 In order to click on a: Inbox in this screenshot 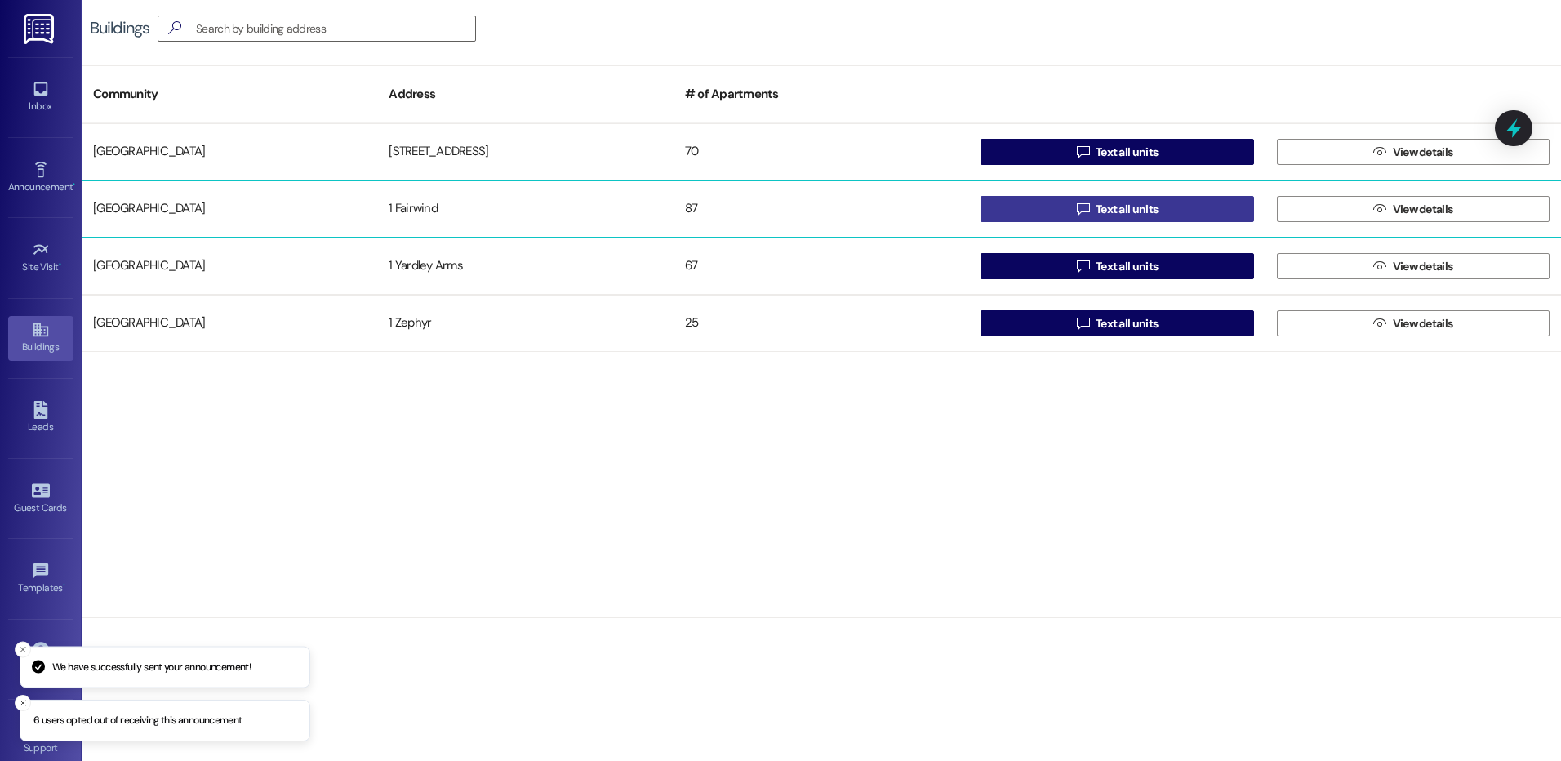, I will do `click(41, 97)`.